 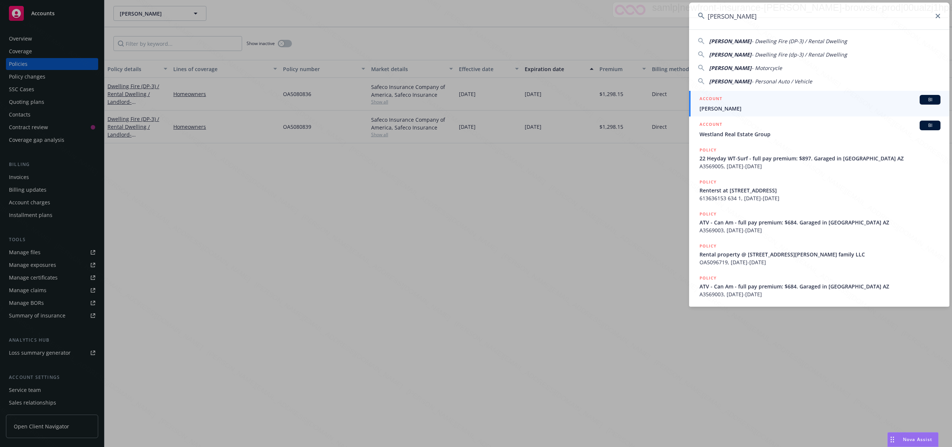 What do you see at coordinates (819, 129) in the screenshot?
I see `a: ACCOUNTBIWestland Real Estate Group` at bounding box center [819, 129].